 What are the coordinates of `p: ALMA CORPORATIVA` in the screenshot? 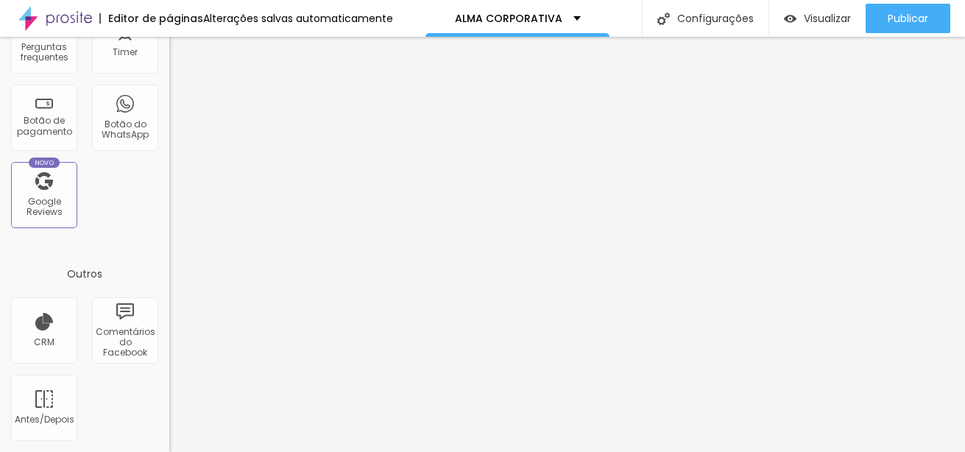 It's located at (509, 18).